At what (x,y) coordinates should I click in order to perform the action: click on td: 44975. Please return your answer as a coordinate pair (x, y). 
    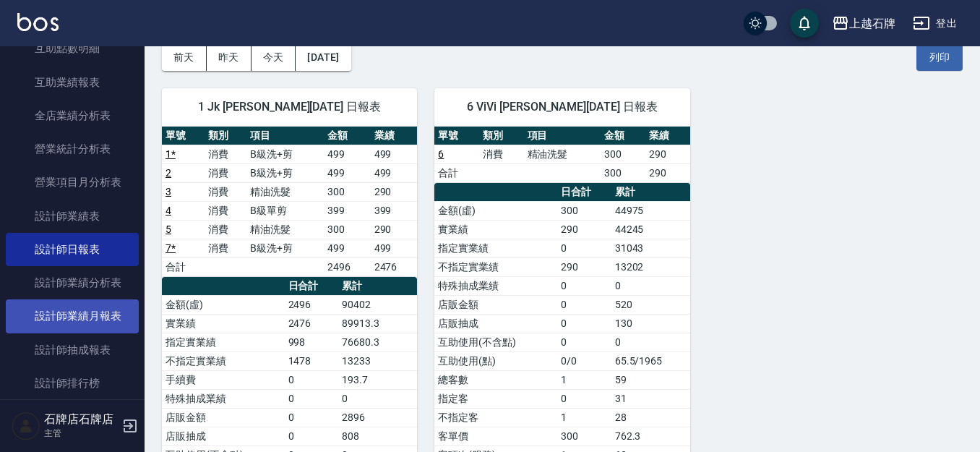
    Looking at the image, I should click on (650, 210).